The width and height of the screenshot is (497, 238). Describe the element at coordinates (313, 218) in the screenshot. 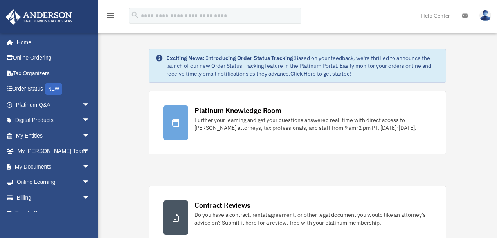

I see `div: Do you have a contract, rental agreement, or other legal document you would like an attorney's ad...` at that location.